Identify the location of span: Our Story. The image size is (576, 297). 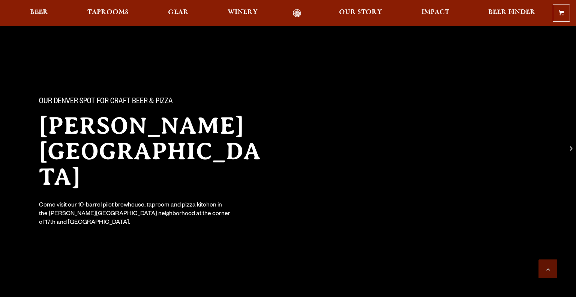
(360, 12).